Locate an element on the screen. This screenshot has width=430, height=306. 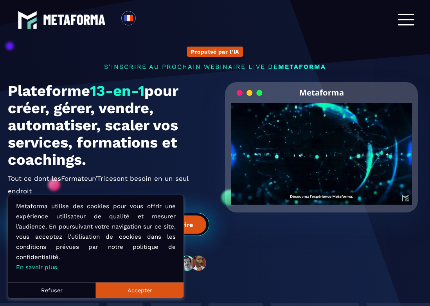
img: fr is located at coordinates (128, 18).